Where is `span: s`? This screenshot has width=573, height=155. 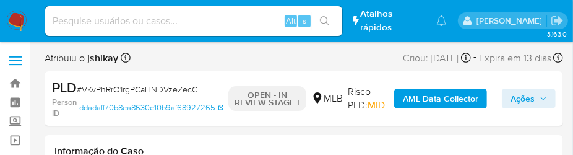
span: s is located at coordinates (304, 20).